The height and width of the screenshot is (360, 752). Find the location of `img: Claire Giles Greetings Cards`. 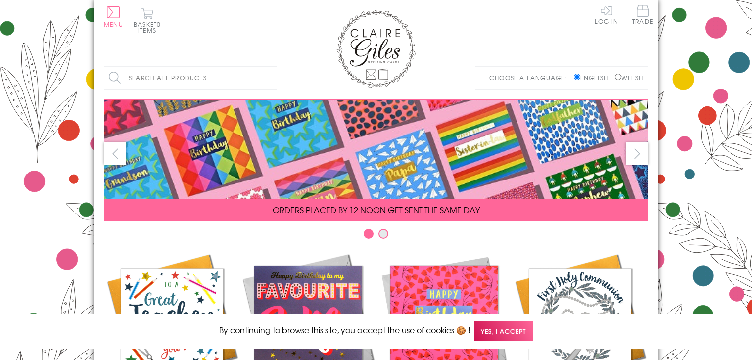

img: Claire Giles Greetings Cards is located at coordinates (376, 49).